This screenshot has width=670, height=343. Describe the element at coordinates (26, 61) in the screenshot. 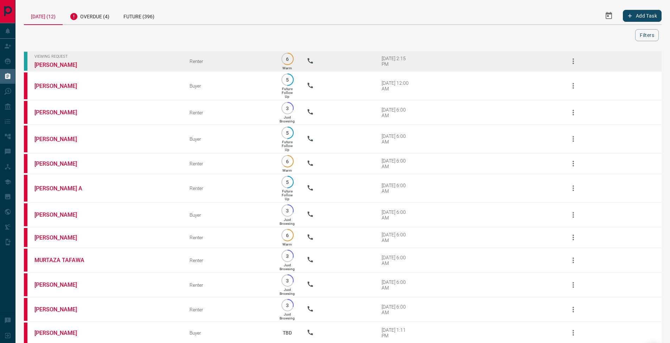

I see `div: condos.ca` at that location.